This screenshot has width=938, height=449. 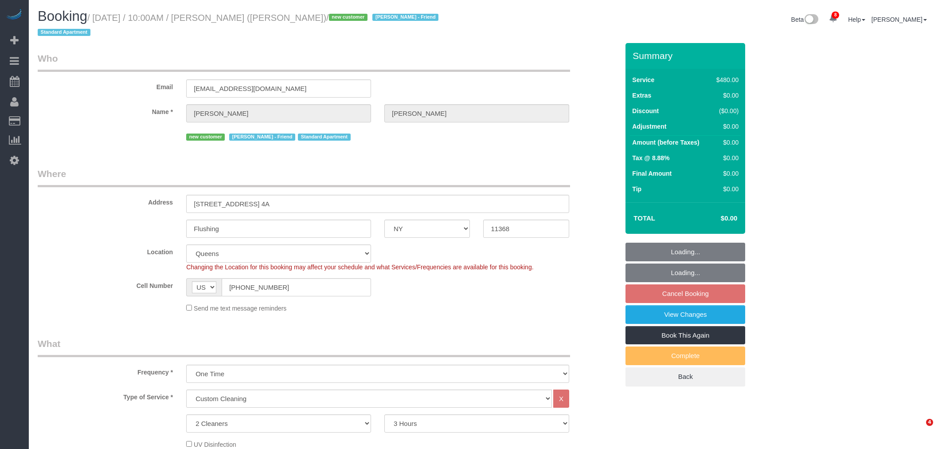 I want to click on input: Last Name, so click(x=477, y=113).